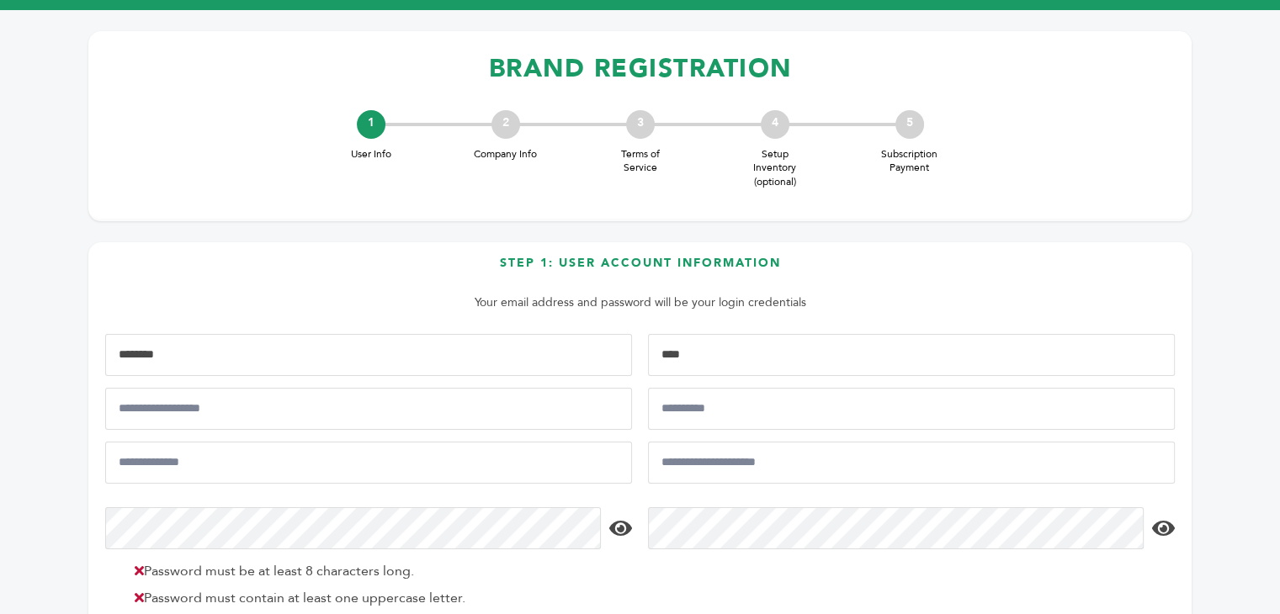 This screenshot has width=1280, height=614. Describe the element at coordinates (506, 125) in the screenshot. I see `div: 2` at that location.